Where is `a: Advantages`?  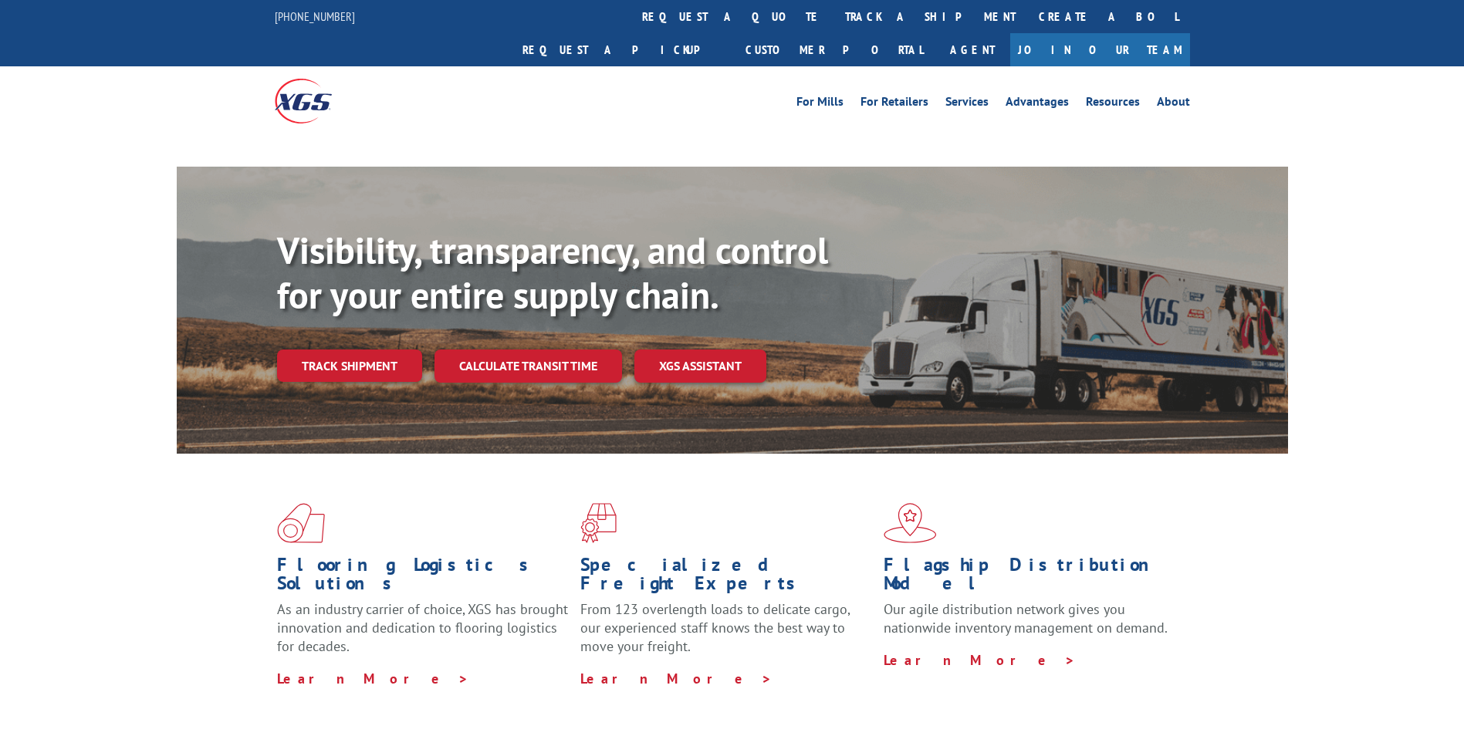 a: Advantages is located at coordinates (1037, 104).